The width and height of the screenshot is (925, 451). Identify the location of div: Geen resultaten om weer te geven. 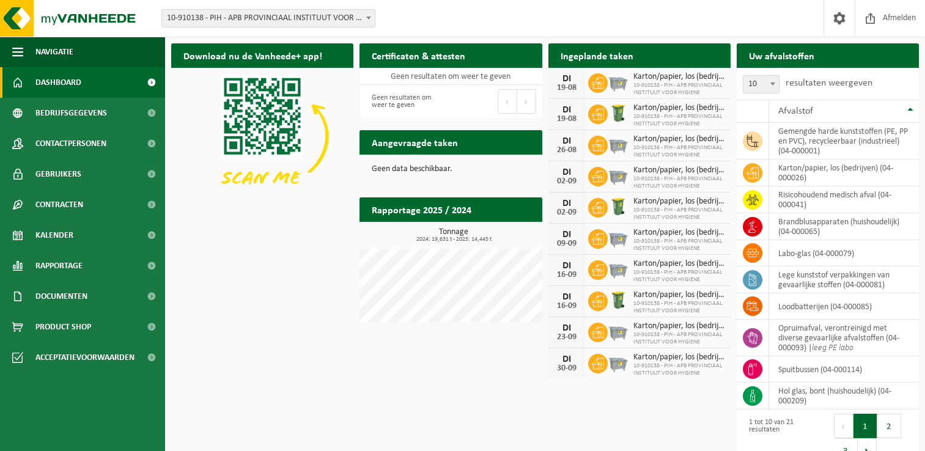
(405, 102).